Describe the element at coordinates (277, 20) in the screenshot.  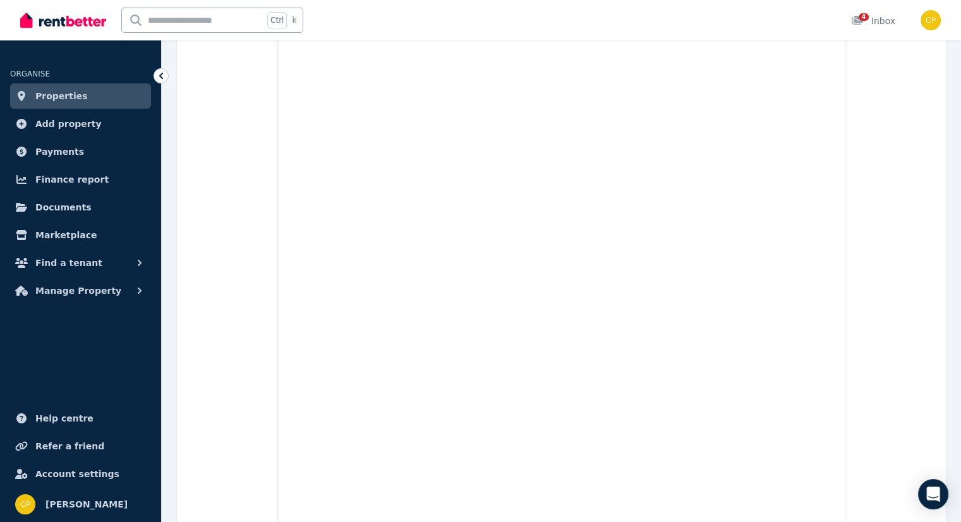
I see `span: Ctrl` at that location.